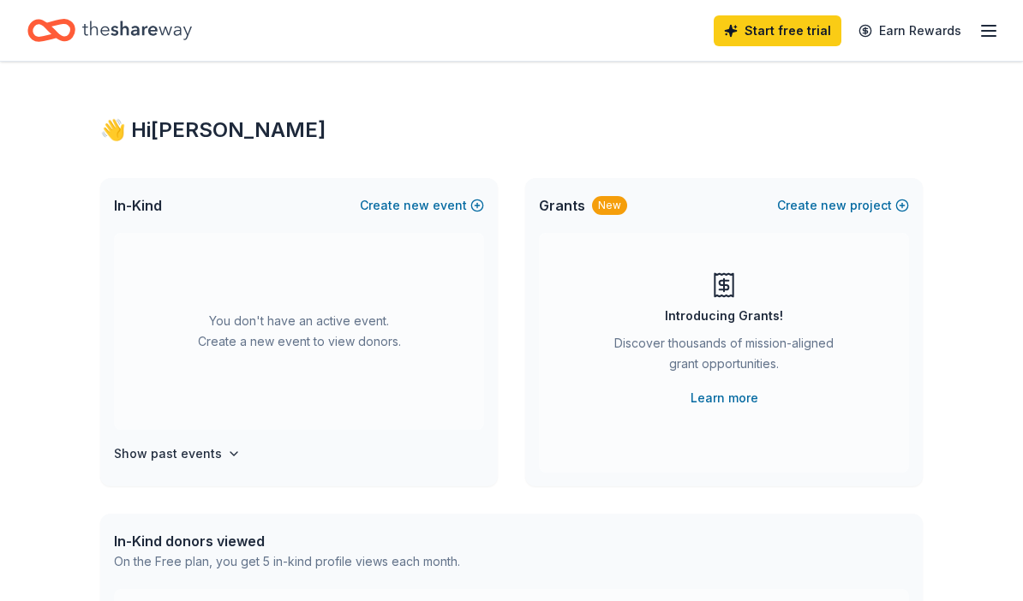 The width and height of the screenshot is (1023, 601). What do you see at coordinates (609, 206) in the screenshot?
I see `div: New` at bounding box center [609, 206].